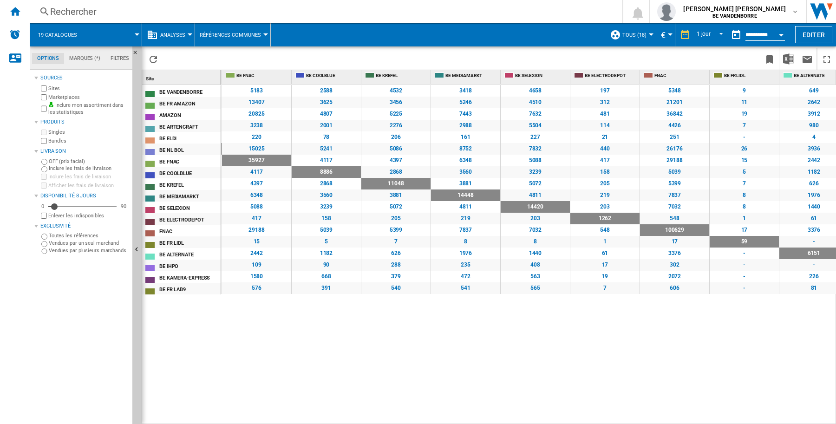 The image size is (836, 424). I want to click on span: BE MEDIAMARKT, so click(472, 74).